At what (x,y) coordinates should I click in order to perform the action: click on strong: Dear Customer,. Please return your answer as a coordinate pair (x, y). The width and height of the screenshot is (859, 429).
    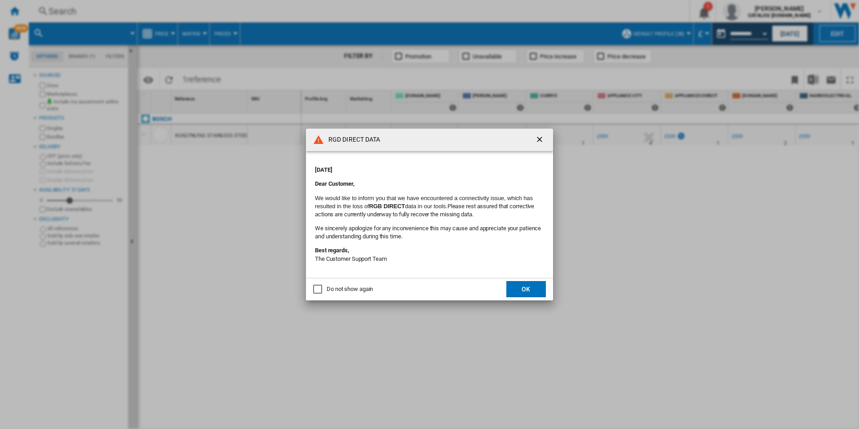
    Looking at the image, I should click on (335, 183).